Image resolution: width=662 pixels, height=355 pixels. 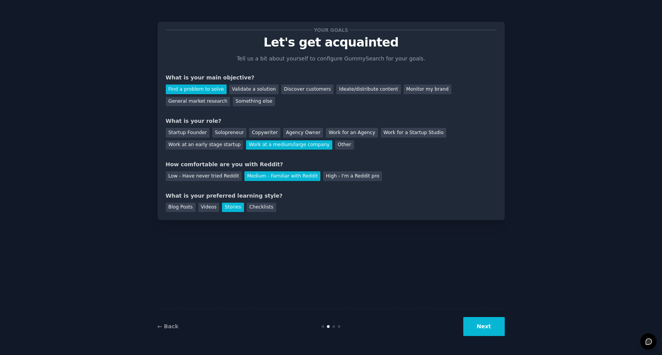 I want to click on div: General market research, so click(x=198, y=101).